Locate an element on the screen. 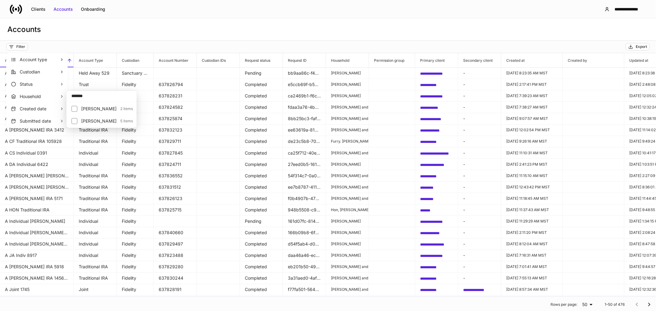 The width and height of the screenshot is (656, 311). p: 5 items is located at coordinates (125, 121).